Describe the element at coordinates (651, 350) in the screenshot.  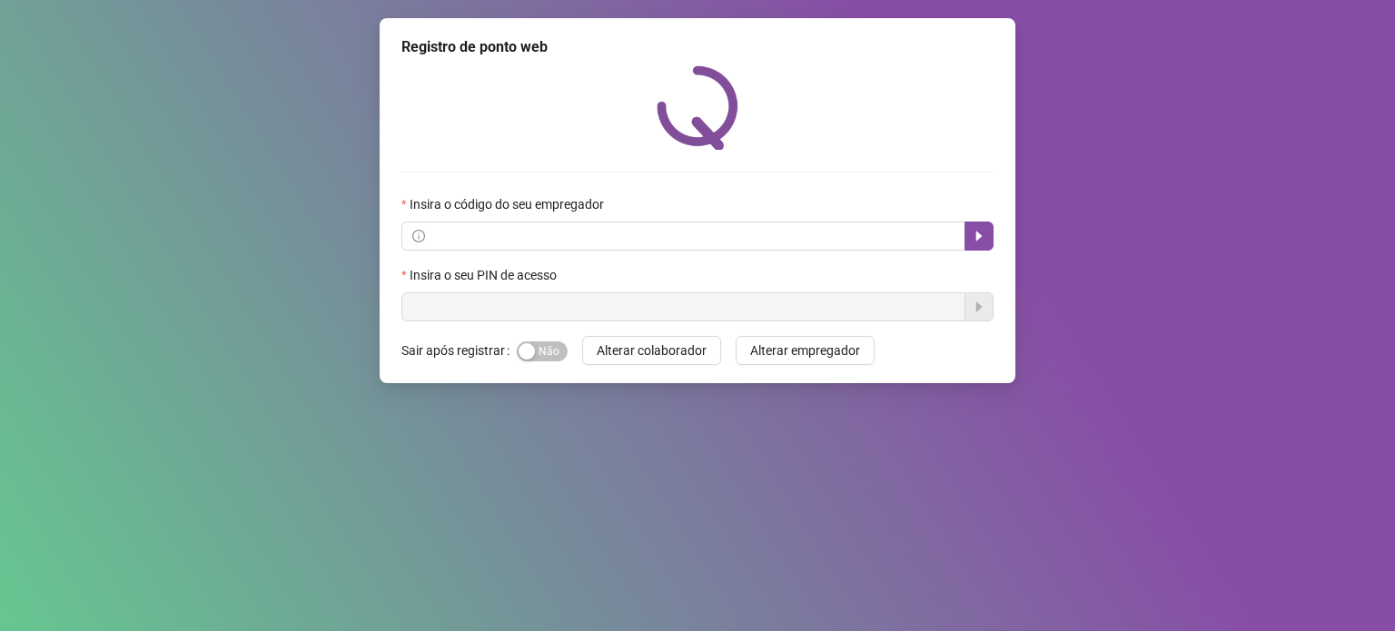
I see `button: Alterar colaborador` at that location.